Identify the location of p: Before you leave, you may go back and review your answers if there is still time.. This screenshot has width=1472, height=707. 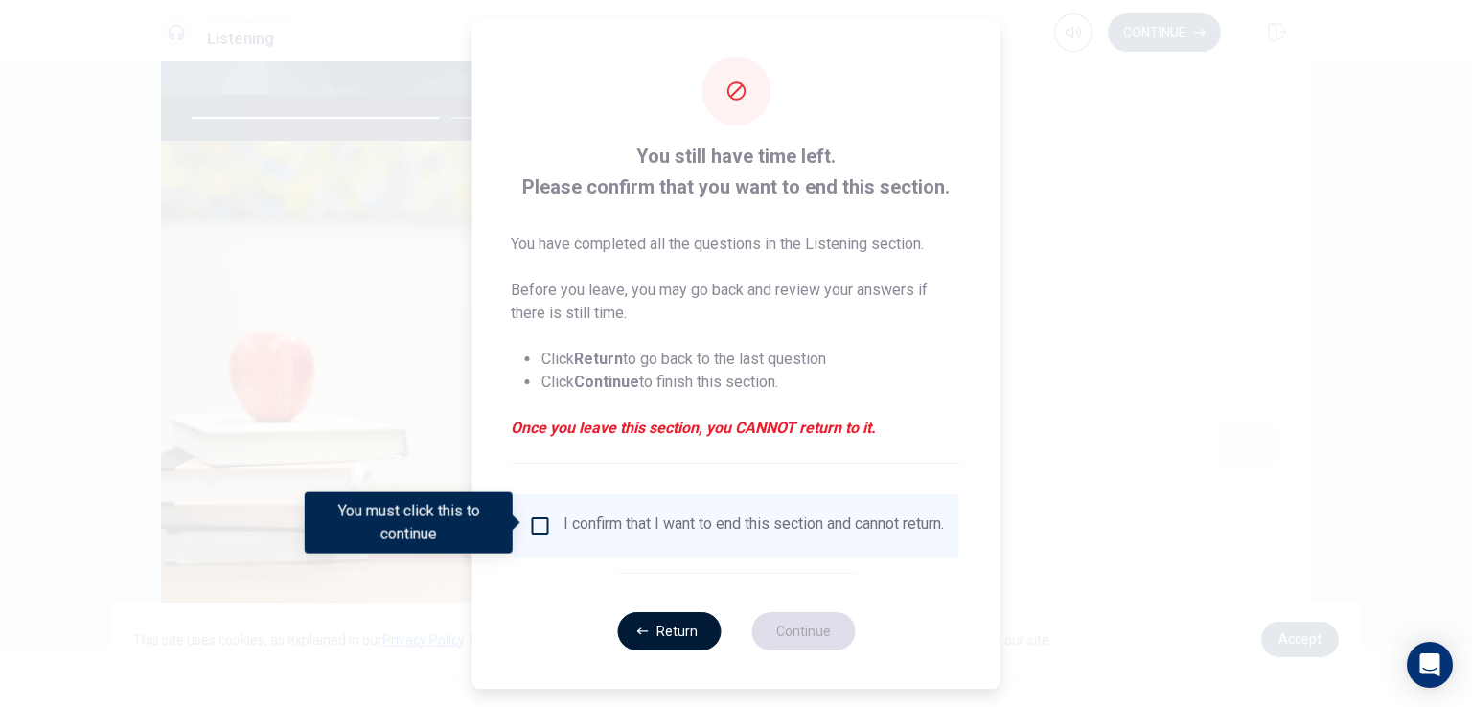
(736, 302).